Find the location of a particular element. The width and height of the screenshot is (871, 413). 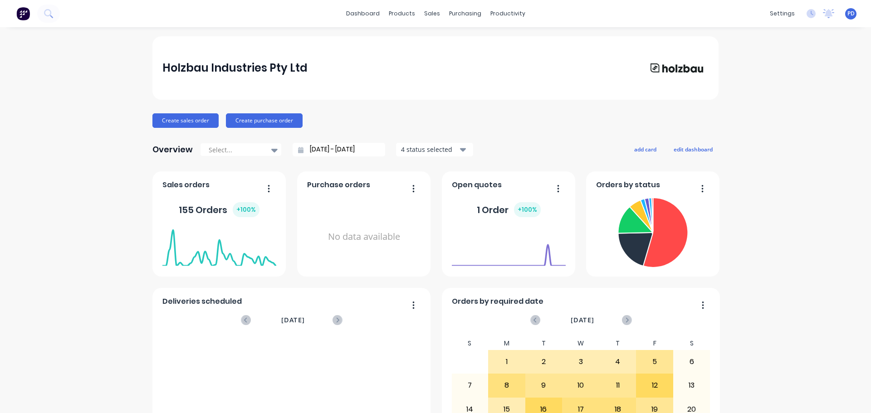

div: Holzbau Industries Pty Ltd is located at coordinates (235, 68).